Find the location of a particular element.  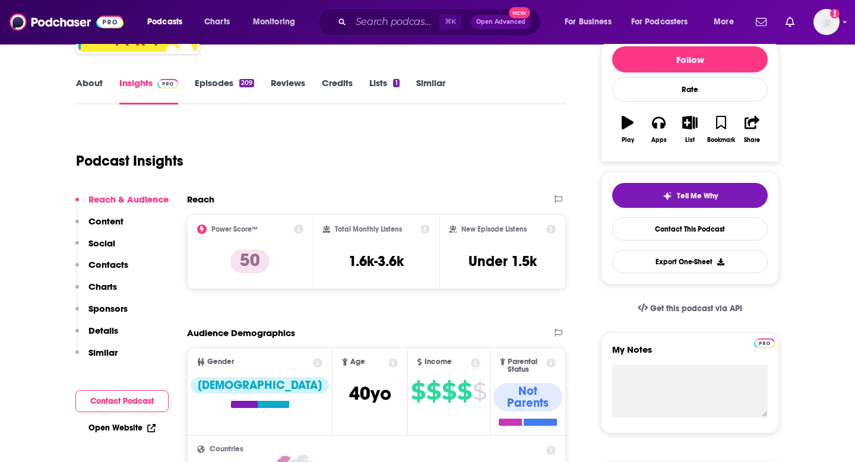

button: Apps is located at coordinates (659, 129).